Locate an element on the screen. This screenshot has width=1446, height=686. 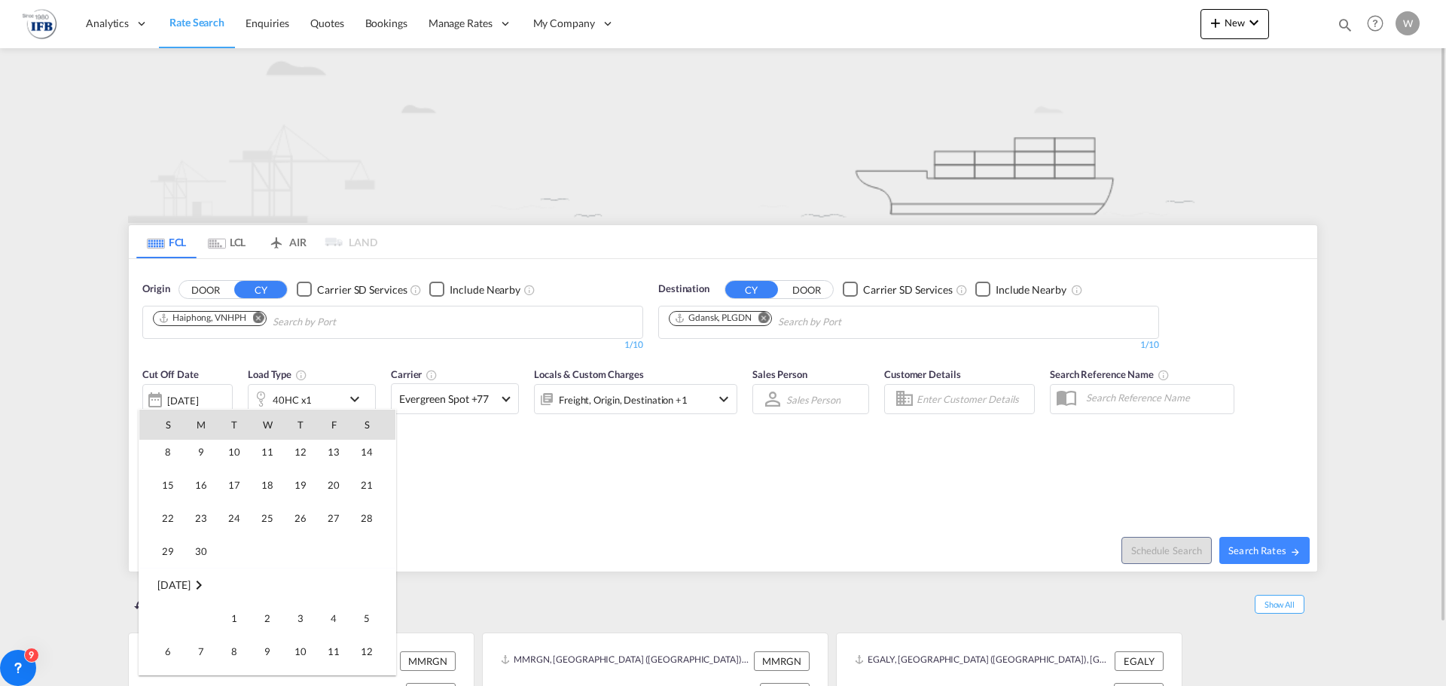
span: 14 is located at coordinates (367, 452).